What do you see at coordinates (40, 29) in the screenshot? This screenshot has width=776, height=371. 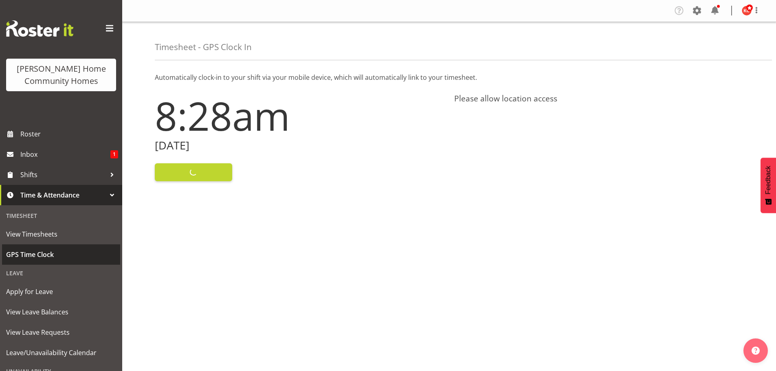 I see `img: Rosterit website logo` at bounding box center [40, 29].